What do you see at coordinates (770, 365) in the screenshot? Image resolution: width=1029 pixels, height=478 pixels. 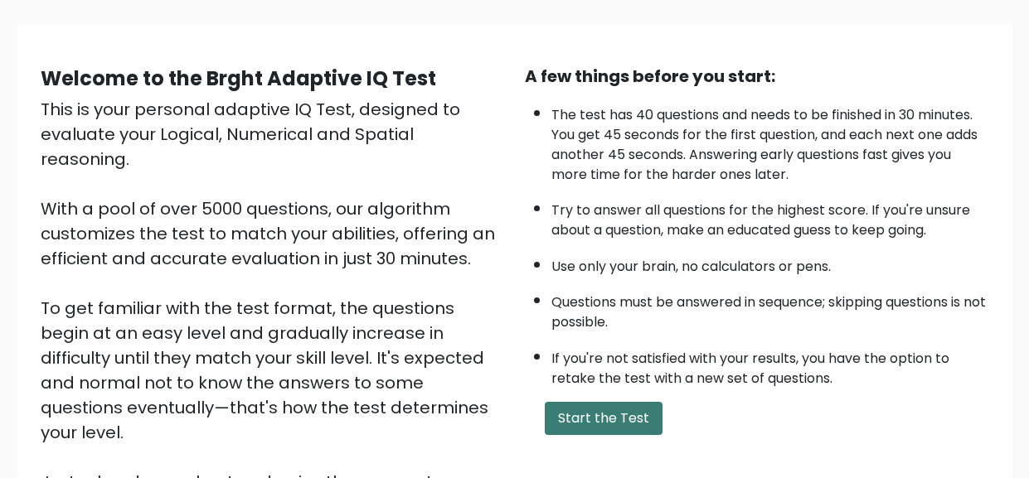 I see `li: If you're not satisfied with your results, you have the option to retake the test with a new set ...` at bounding box center [770, 365].